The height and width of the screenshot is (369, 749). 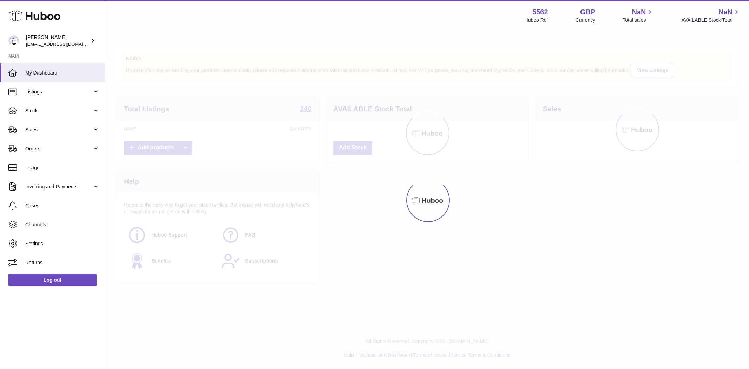 What do you see at coordinates (63, 262) in the screenshot?
I see `span: Returns` at bounding box center [63, 262].